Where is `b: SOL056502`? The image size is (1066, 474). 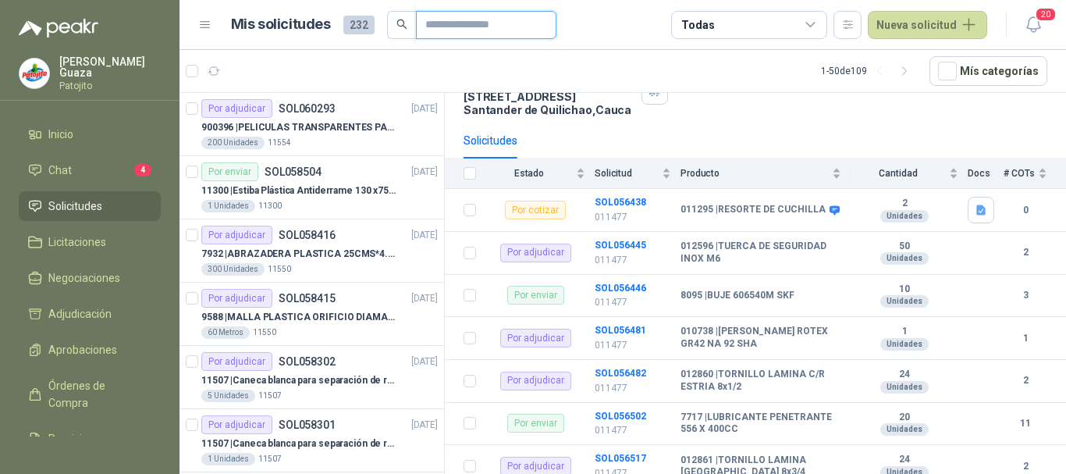
b: SOL056502 is located at coordinates (621, 416).